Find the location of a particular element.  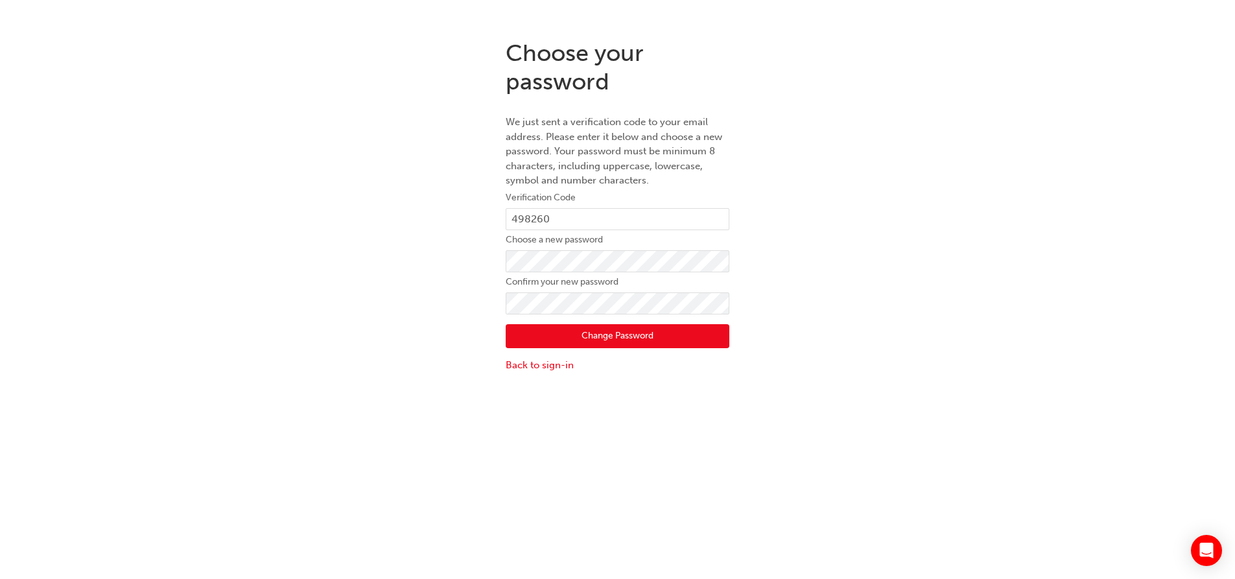

h1: Choose your password is located at coordinates (617, 67).